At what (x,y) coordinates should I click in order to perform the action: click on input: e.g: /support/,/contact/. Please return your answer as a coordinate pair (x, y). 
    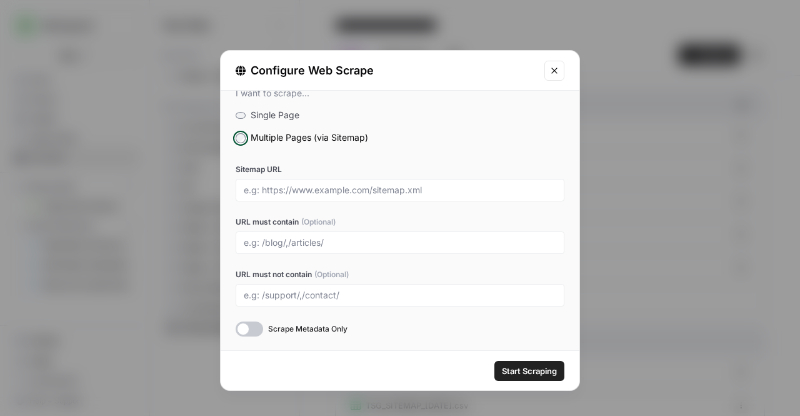
    Looking at the image, I should click on (400, 295).